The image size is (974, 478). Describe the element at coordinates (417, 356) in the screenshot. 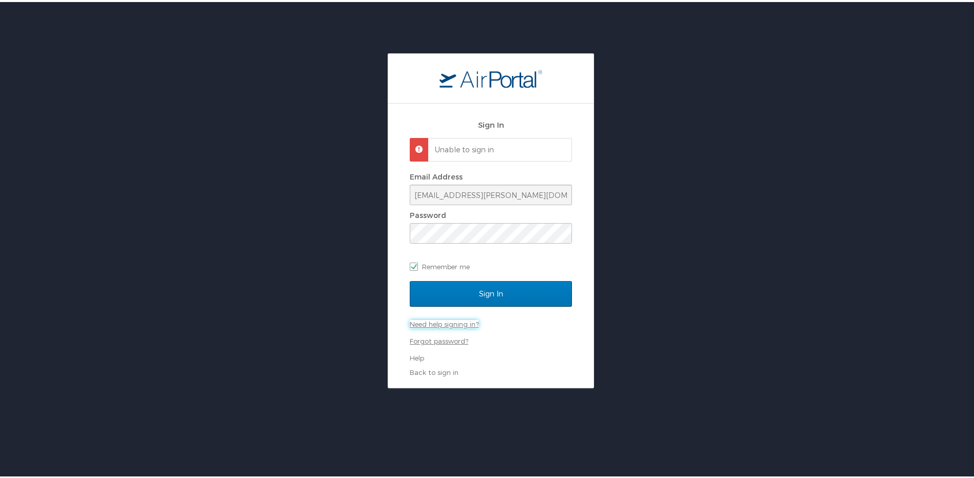

I see `a: Help` at that location.